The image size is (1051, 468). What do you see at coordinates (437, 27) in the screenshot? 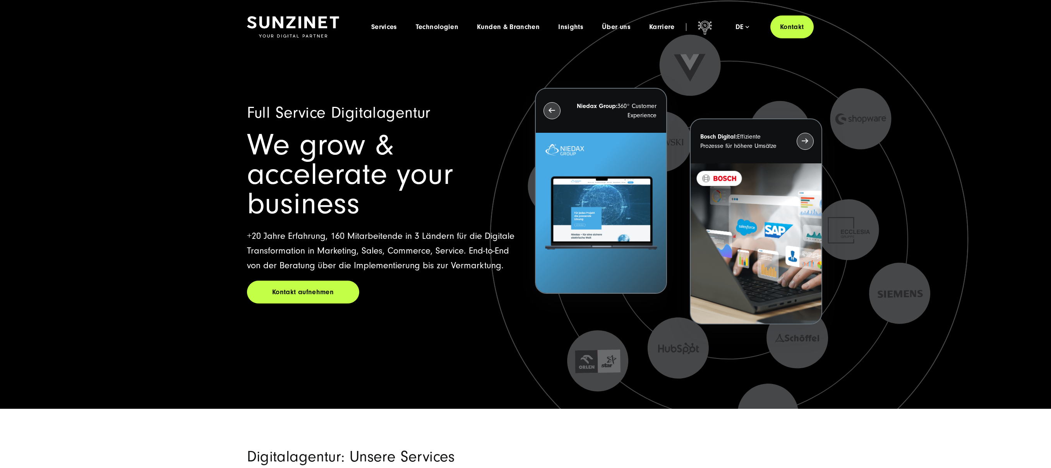
I see `a: Technologien` at bounding box center [437, 27].